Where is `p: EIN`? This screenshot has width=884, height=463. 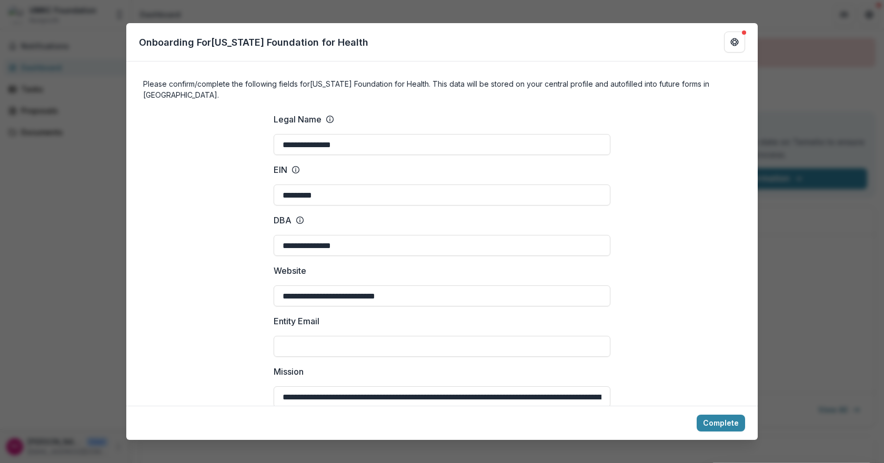 p: EIN is located at coordinates (280, 170).